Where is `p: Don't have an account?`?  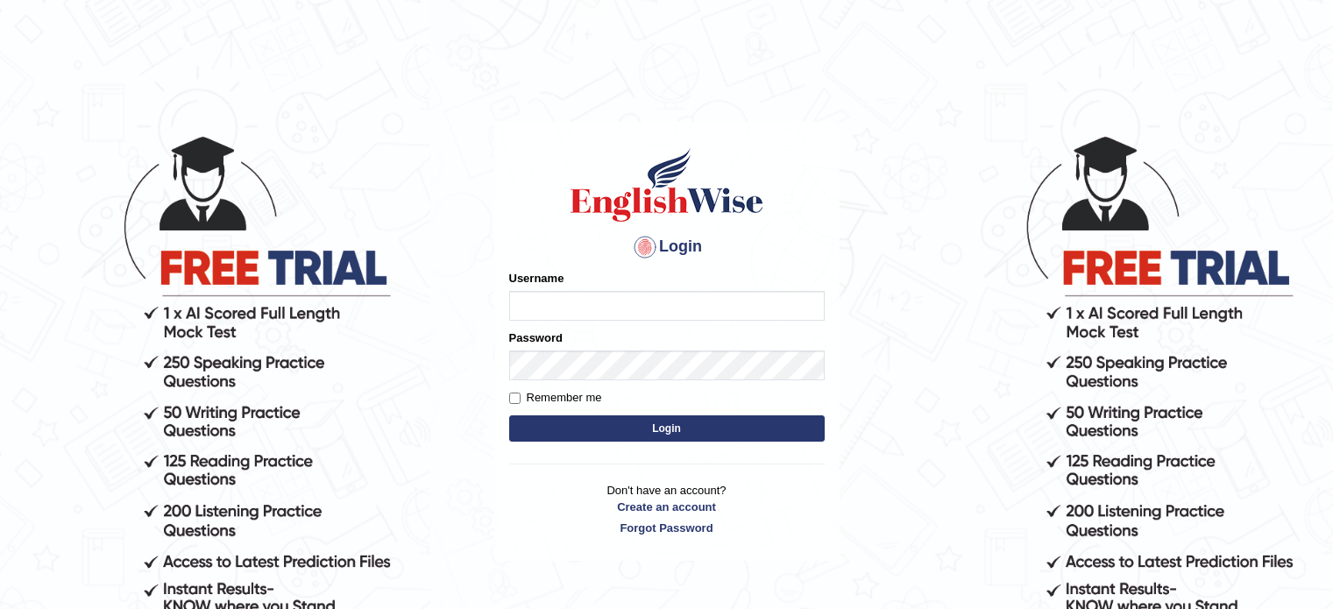
p: Don't have an account? is located at coordinates (667, 509).